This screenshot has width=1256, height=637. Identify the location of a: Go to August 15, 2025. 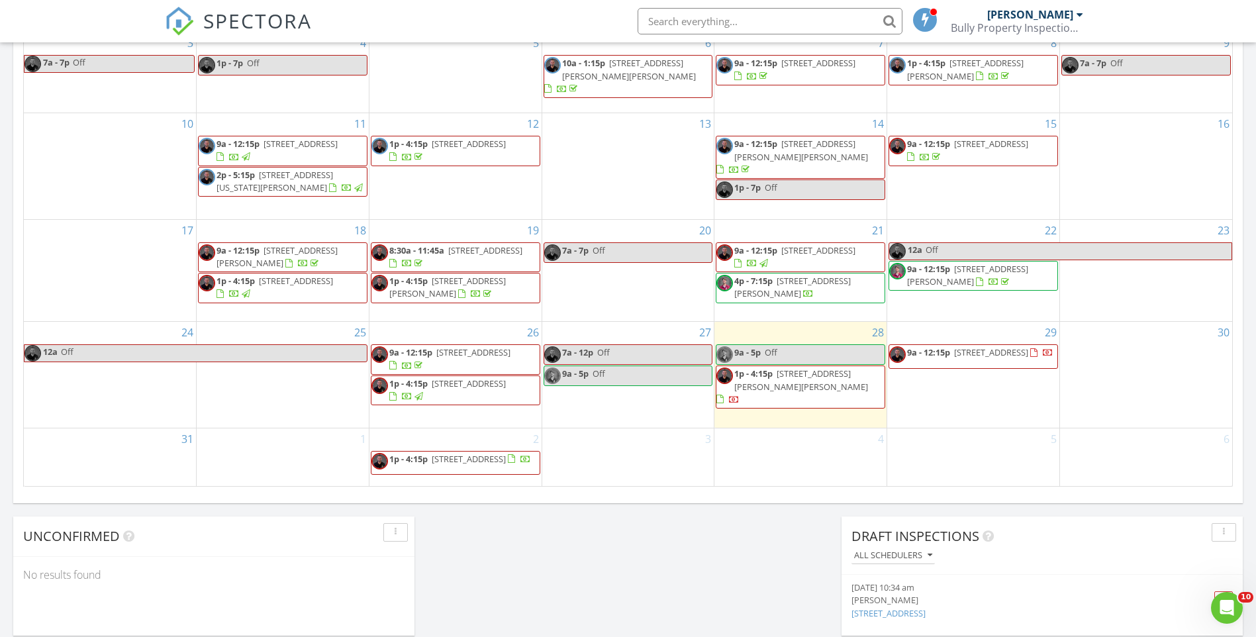
(1051, 124).